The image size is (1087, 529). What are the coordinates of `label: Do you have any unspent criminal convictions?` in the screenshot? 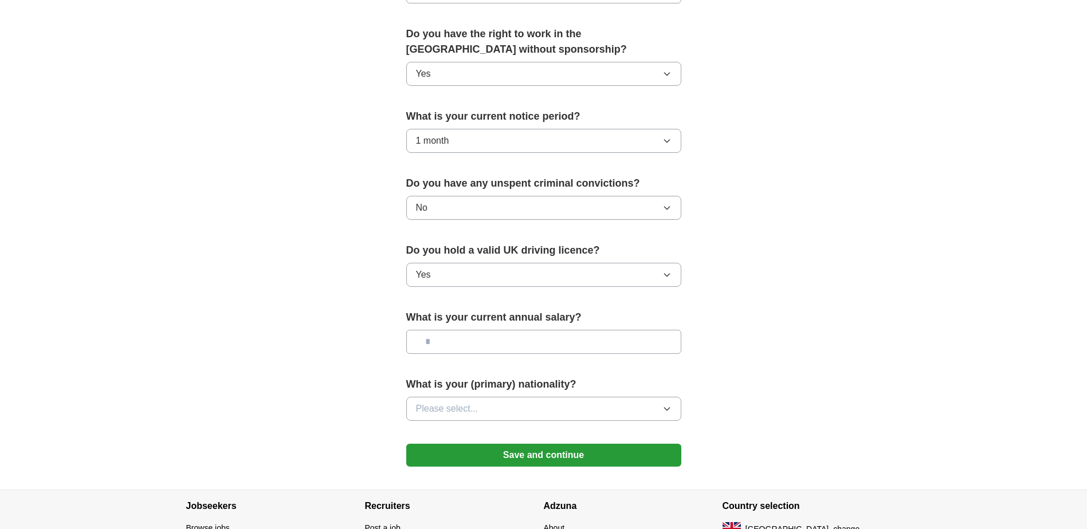 It's located at (544, 183).